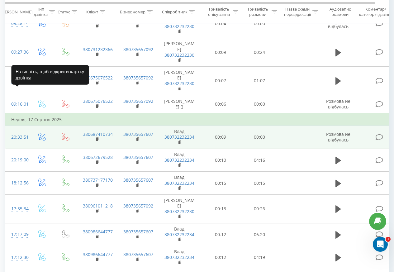 The height and width of the screenshot is (272, 394). I want to click on td: 04:16, so click(260, 160).